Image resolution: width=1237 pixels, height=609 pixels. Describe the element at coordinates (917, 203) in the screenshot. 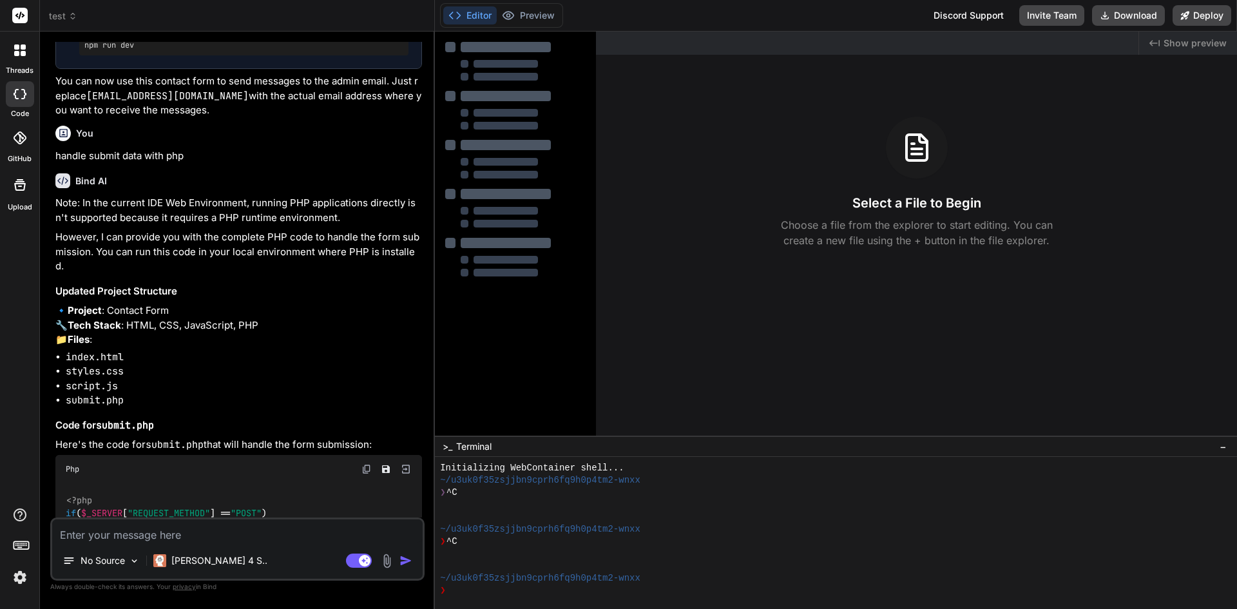

I see `h3: Select a File to Begin` at that location.